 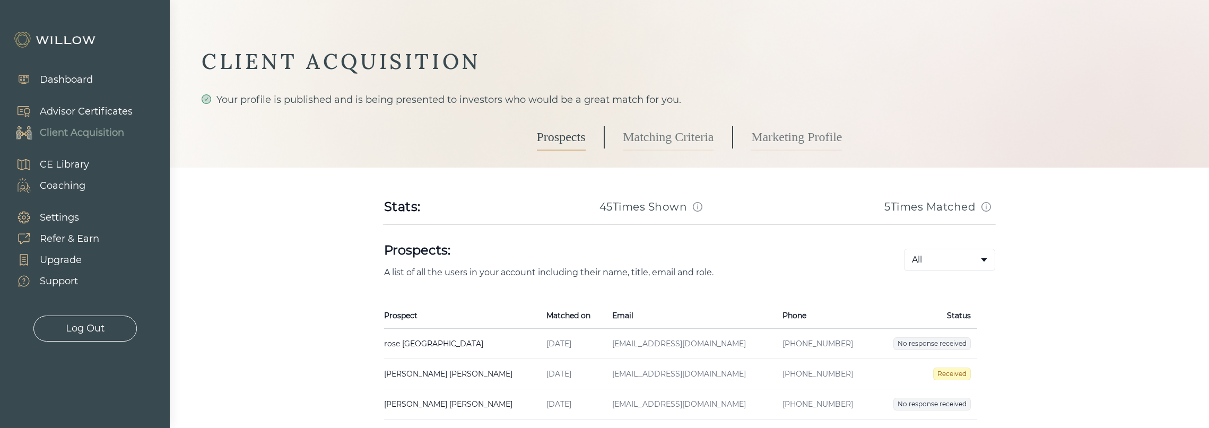 I want to click on a: Upgrade, so click(x=52, y=260).